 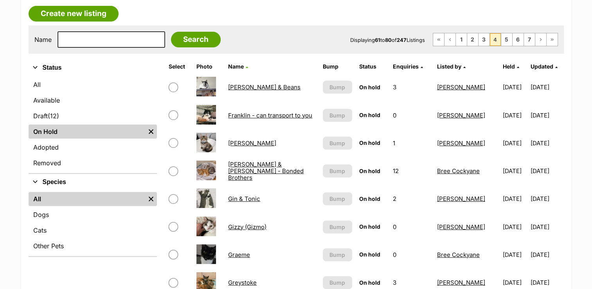 I want to click on a: Other Pets, so click(x=93, y=246).